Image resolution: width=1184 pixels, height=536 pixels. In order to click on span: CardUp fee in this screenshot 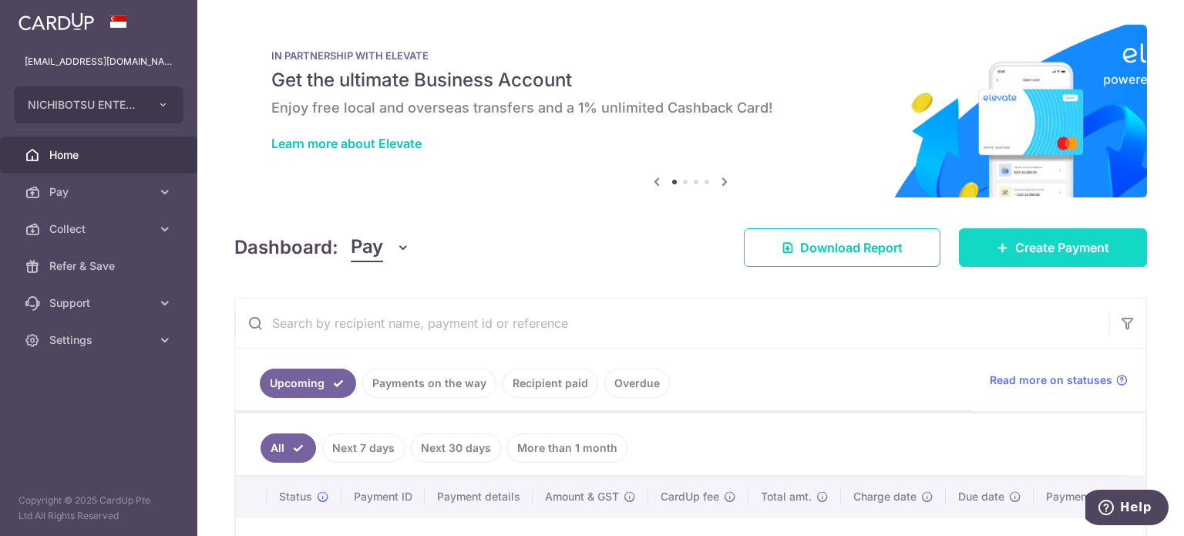, I will do `click(690, 496)`.